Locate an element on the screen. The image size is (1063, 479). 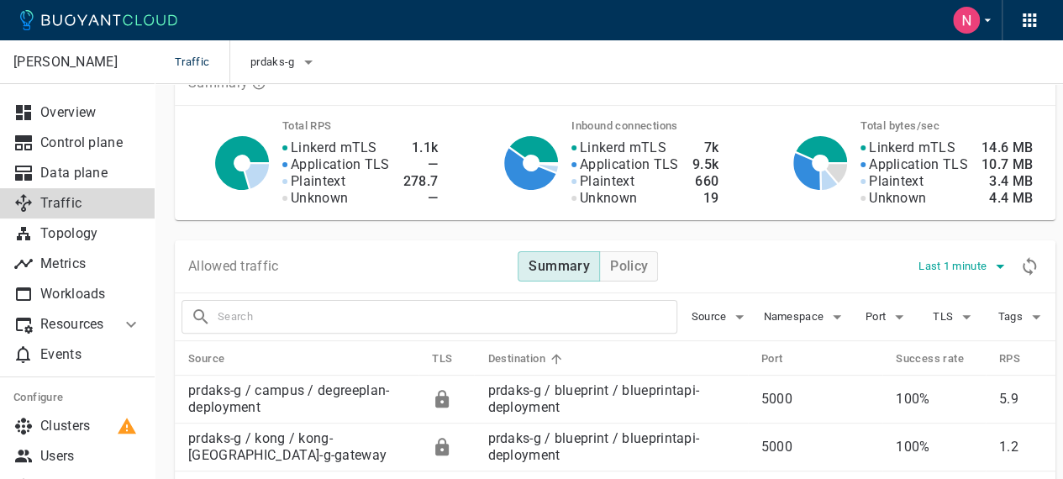
p: Topology is located at coordinates (91, 234).